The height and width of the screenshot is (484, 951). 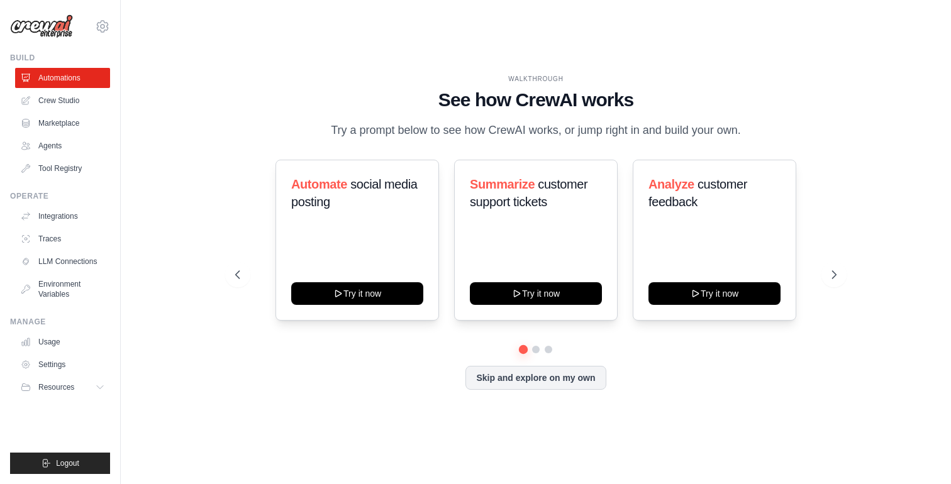 I want to click on img: Logo, so click(x=41, y=26).